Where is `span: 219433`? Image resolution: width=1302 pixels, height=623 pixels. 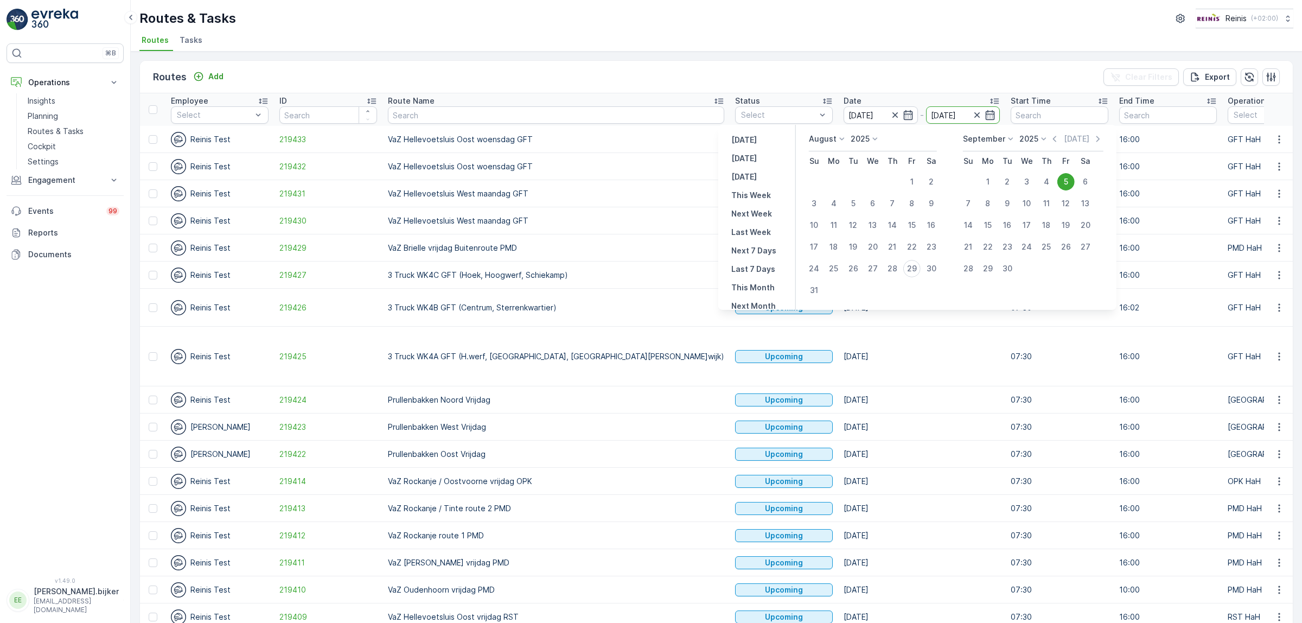 span: 219433 is located at coordinates (328, 139).